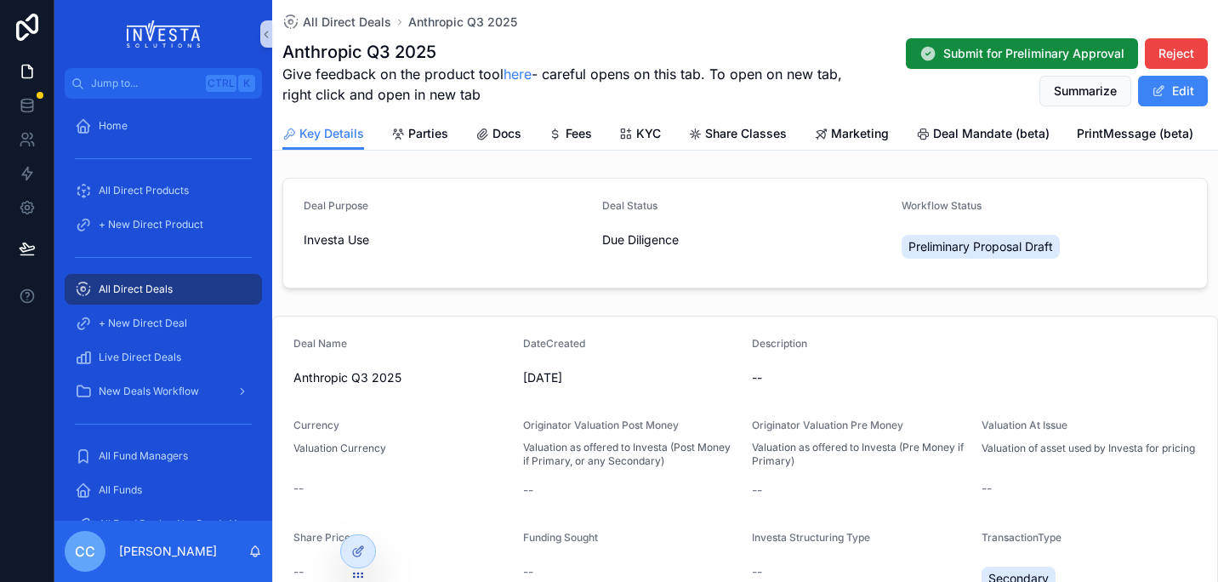  Describe the element at coordinates (1034, 54) in the screenshot. I see `span: Submit for Preliminary Approval` at that location.